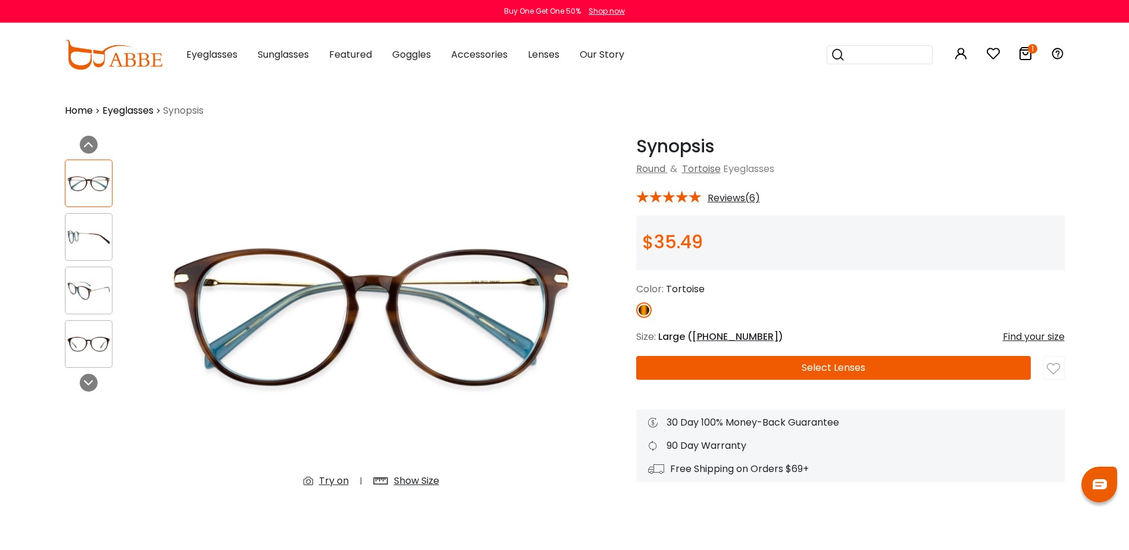 This screenshot has width=1129, height=550. Describe the element at coordinates (479, 54) in the screenshot. I see `span: Accessories` at that location.